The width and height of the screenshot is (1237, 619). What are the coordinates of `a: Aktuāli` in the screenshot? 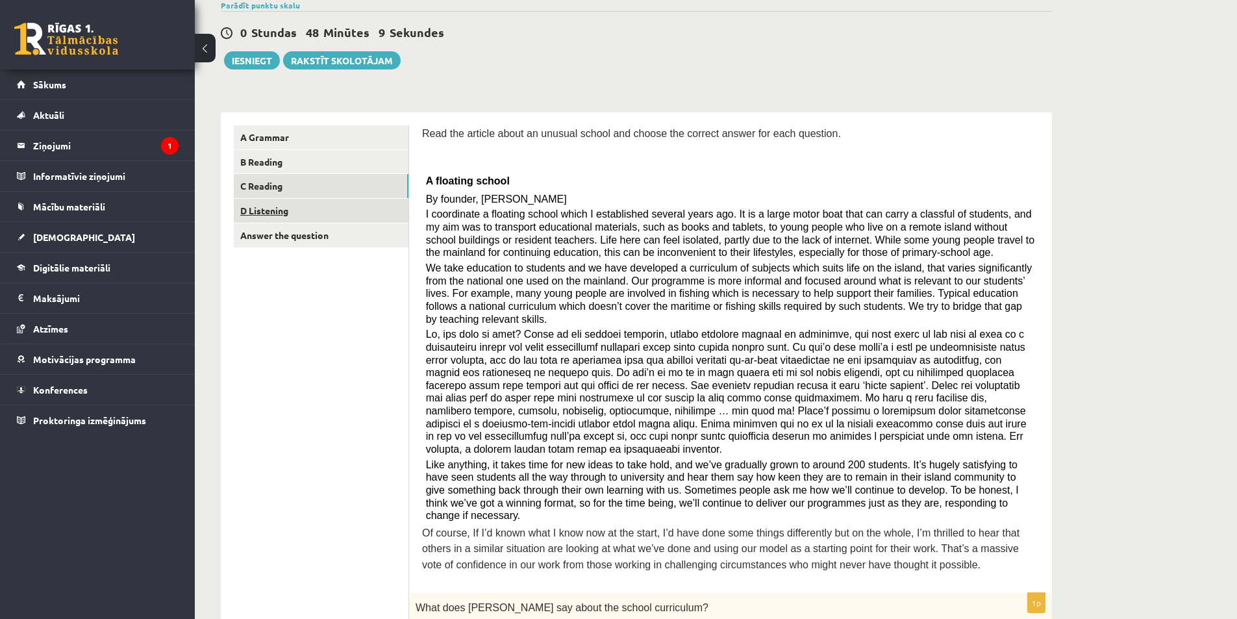 It's located at (97, 115).